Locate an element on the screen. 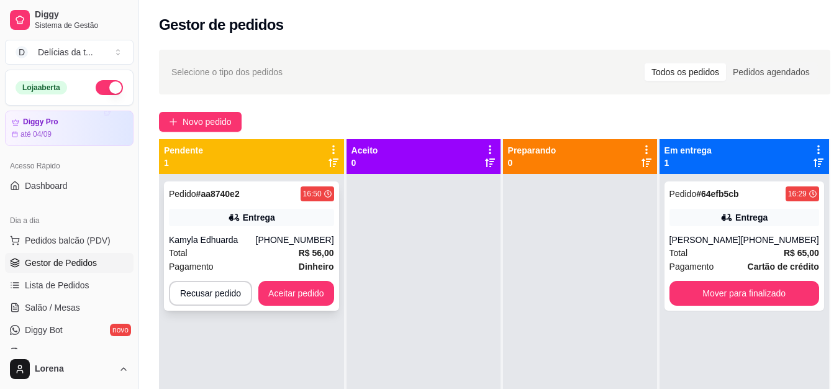 The height and width of the screenshot is (389, 839). button: Alterar Status is located at coordinates (109, 88).